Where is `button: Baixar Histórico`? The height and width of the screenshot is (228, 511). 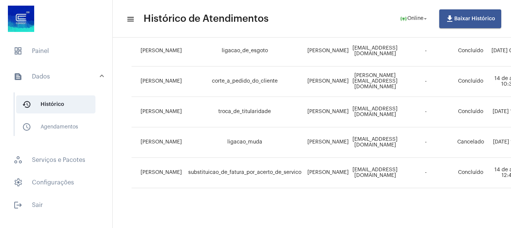
button: Baixar Histórico is located at coordinates (470, 19).